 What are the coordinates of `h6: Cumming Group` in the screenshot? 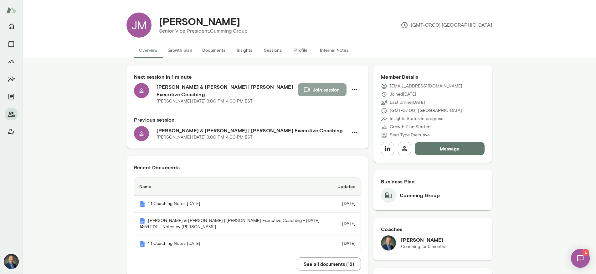 It's located at (420, 195).